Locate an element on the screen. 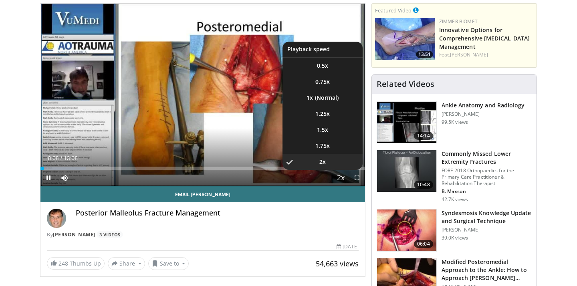 The height and width of the screenshot is (286, 577). button: Mute is located at coordinates (64, 178).